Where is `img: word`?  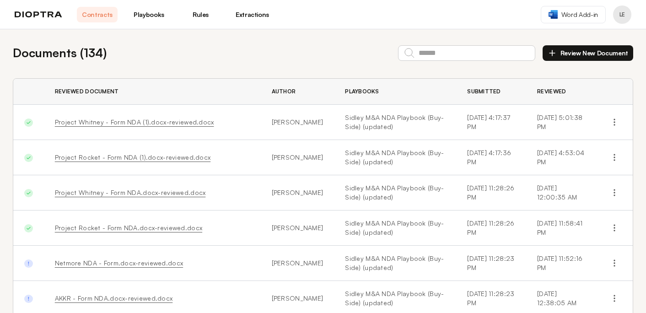 img: word is located at coordinates (554, 14).